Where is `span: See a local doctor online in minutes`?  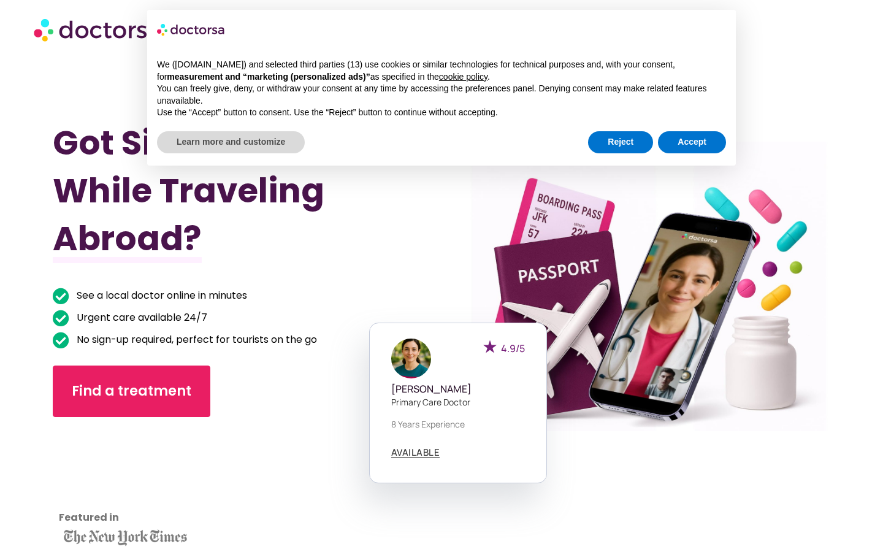
span: See a local doctor online in minutes is located at coordinates (160, 296).